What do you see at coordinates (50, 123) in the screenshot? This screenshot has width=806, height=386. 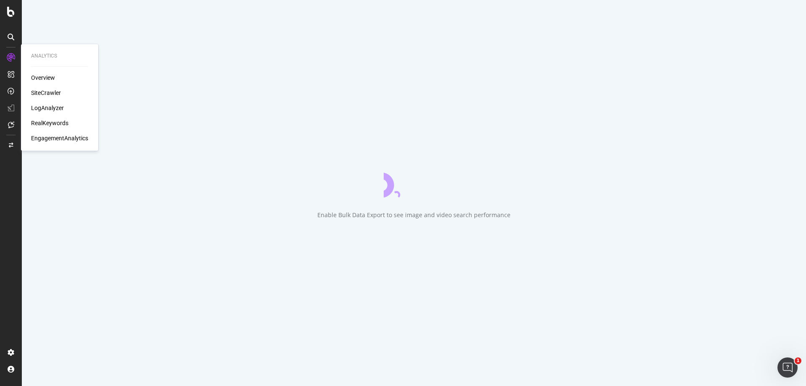 I see `div: RealKeywords` at bounding box center [50, 123].